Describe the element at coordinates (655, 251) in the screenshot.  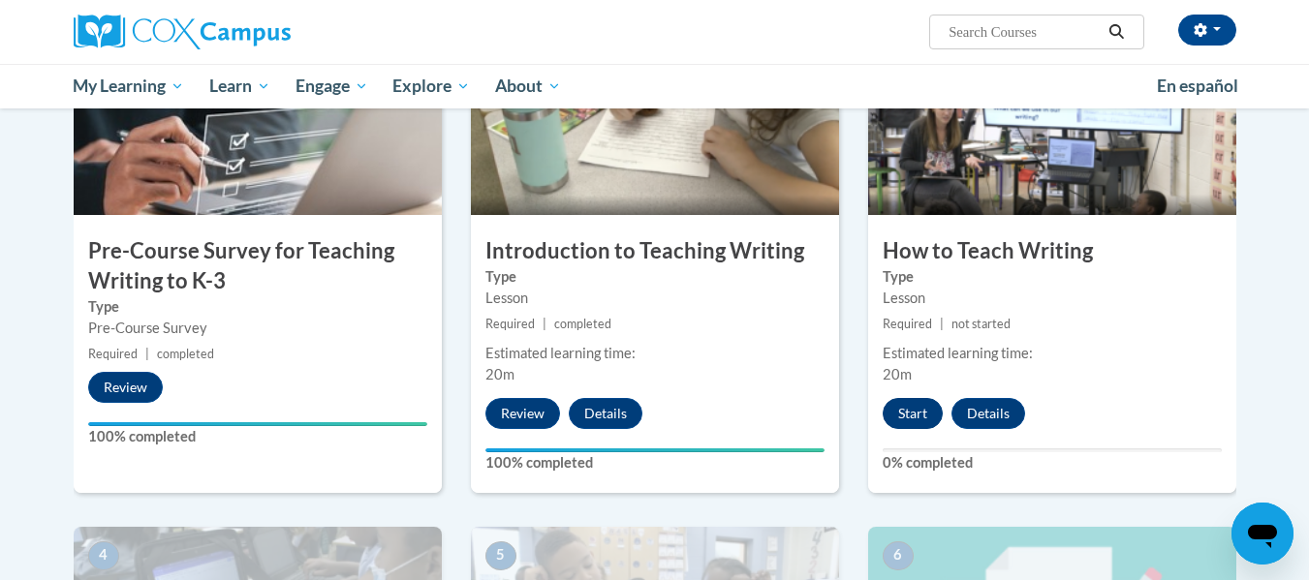
I see `h3: Introduction to Teaching Writing` at that location.